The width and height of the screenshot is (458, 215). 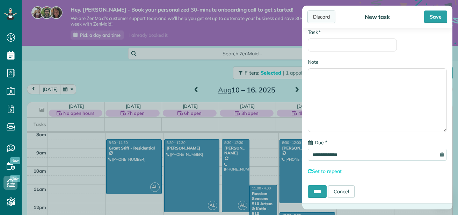 I want to click on a: Cancel, so click(x=341, y=191).